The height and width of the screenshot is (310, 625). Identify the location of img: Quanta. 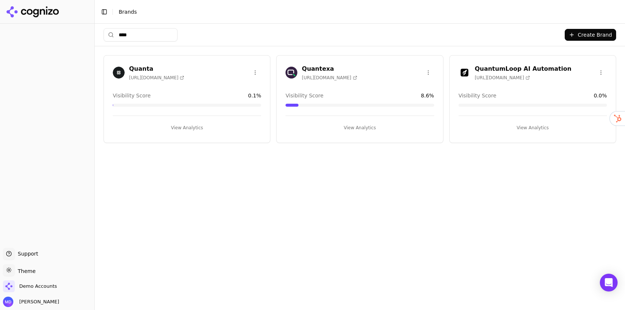
(119, 73).